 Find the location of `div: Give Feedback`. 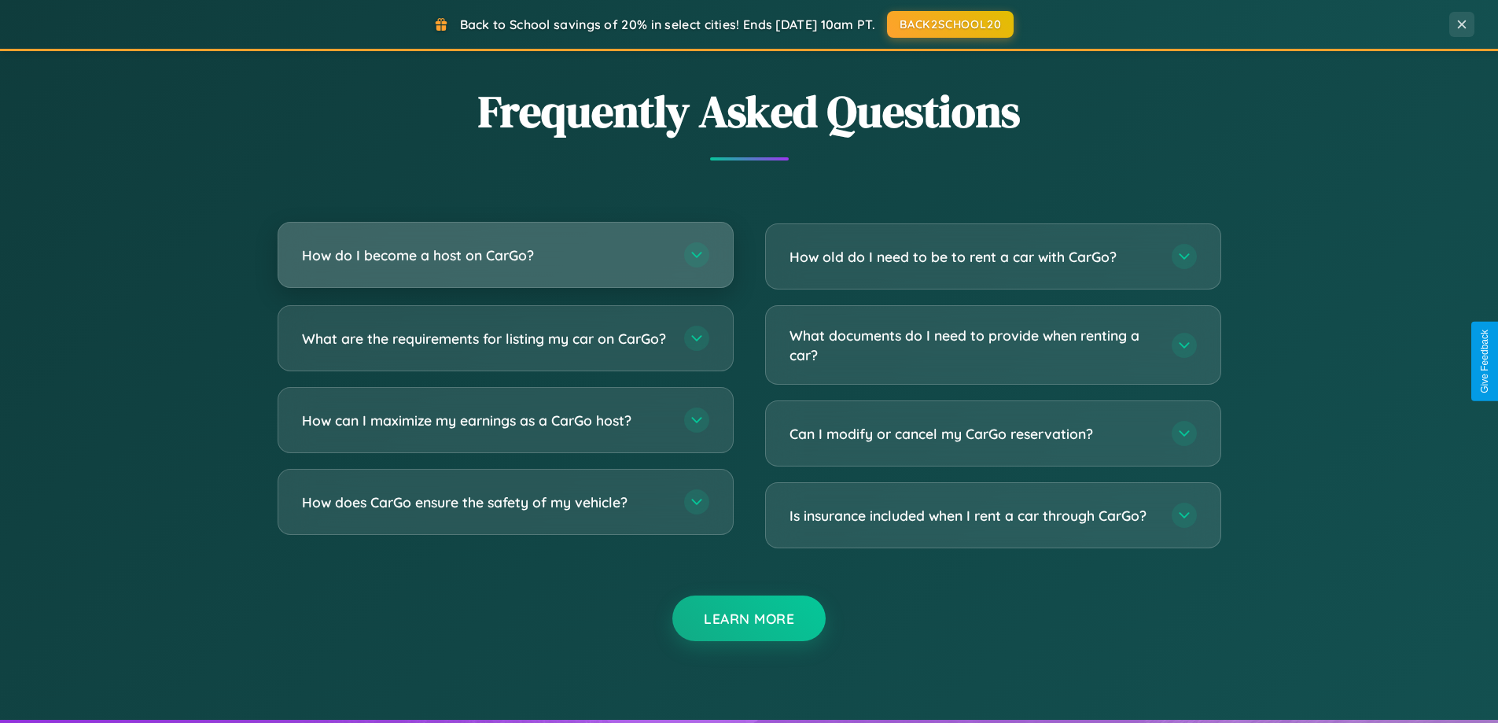

div: Give Feedback is located at coordinates (1484, 361).